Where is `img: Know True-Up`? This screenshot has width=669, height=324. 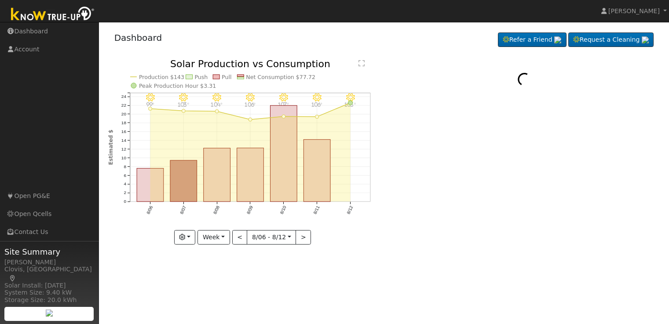
img: Know True-Up is located at coordinates (53, 15).